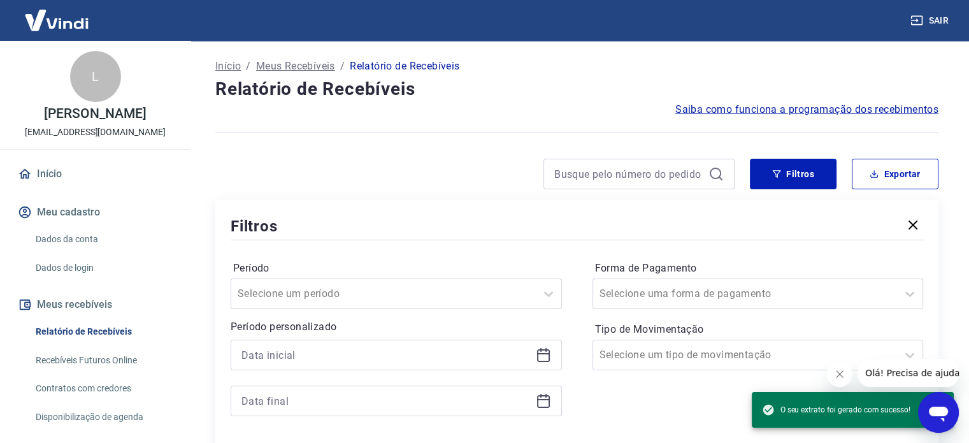 This screenshot has height=443, width=969. What do you see at coordinates (103, 417) in the screenshot?
I see `a: Disponibilização de agenda` at bounding box center [103, 417].